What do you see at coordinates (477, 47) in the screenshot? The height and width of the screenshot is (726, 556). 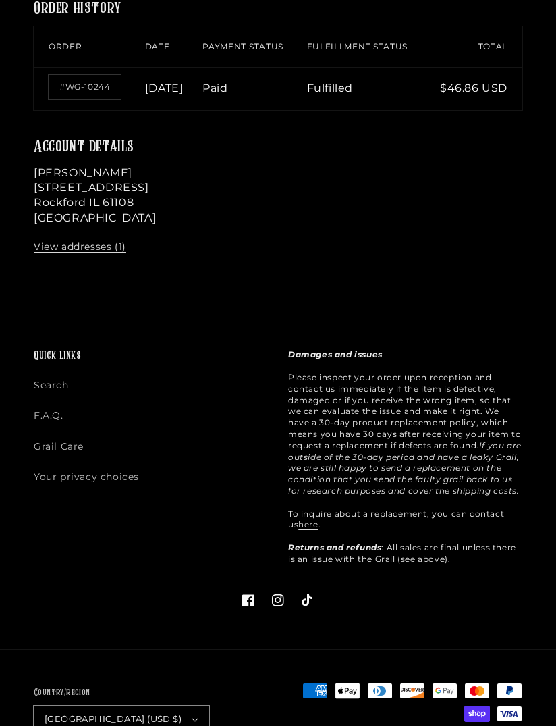 I see `th: Total` at bounding box center [477, 47].